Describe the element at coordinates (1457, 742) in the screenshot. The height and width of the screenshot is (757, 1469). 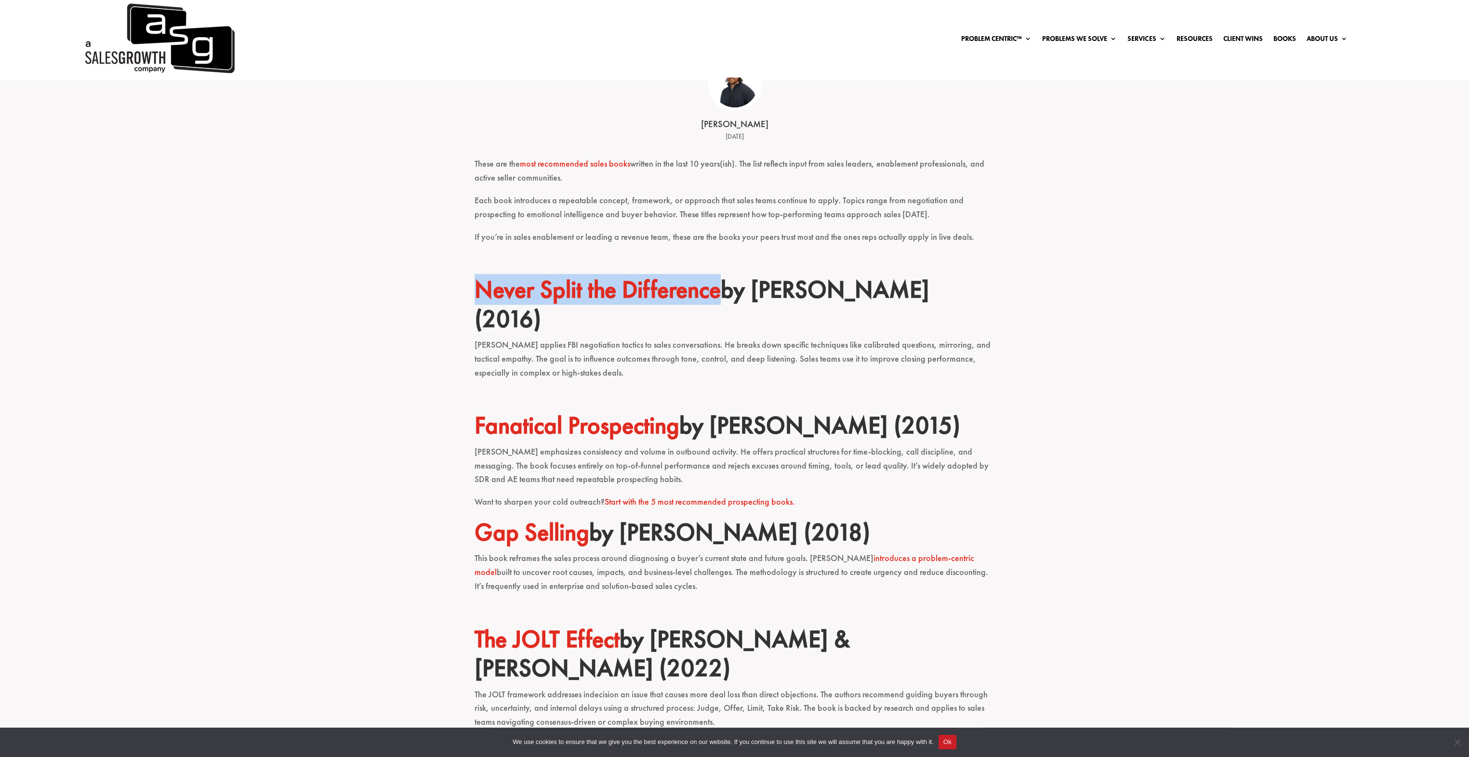
I see `span: No` at that location.